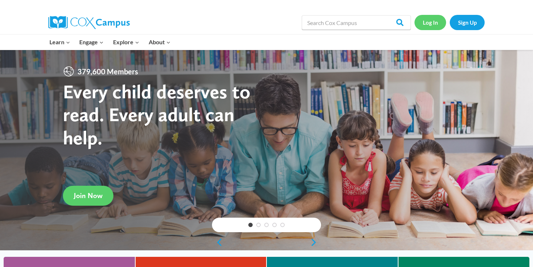  Describe the element at coordinates (217, 243) in the screenshot. I see `a: previous` at that location.